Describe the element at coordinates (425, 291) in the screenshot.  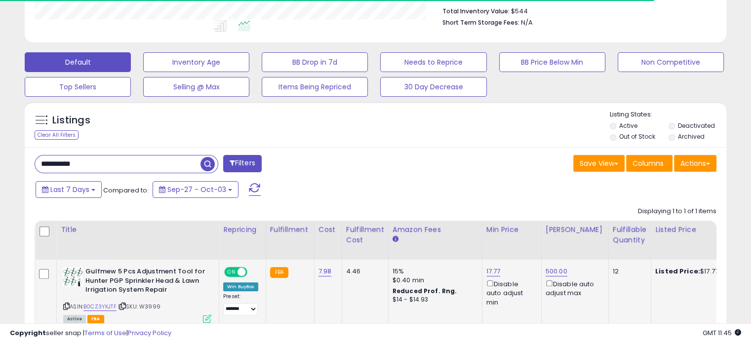
I see `b: Reduced Prof. Rng.` at that location.